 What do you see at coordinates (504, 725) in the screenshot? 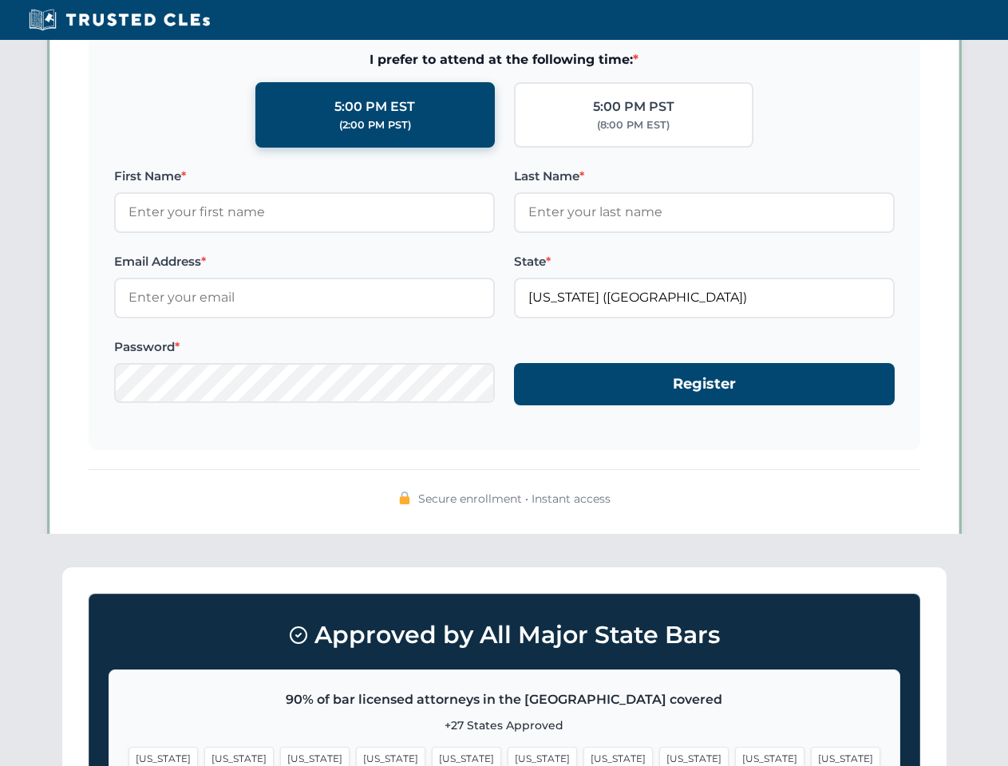
I see `p: +27 States Approved` at bounding box center [504, 725].